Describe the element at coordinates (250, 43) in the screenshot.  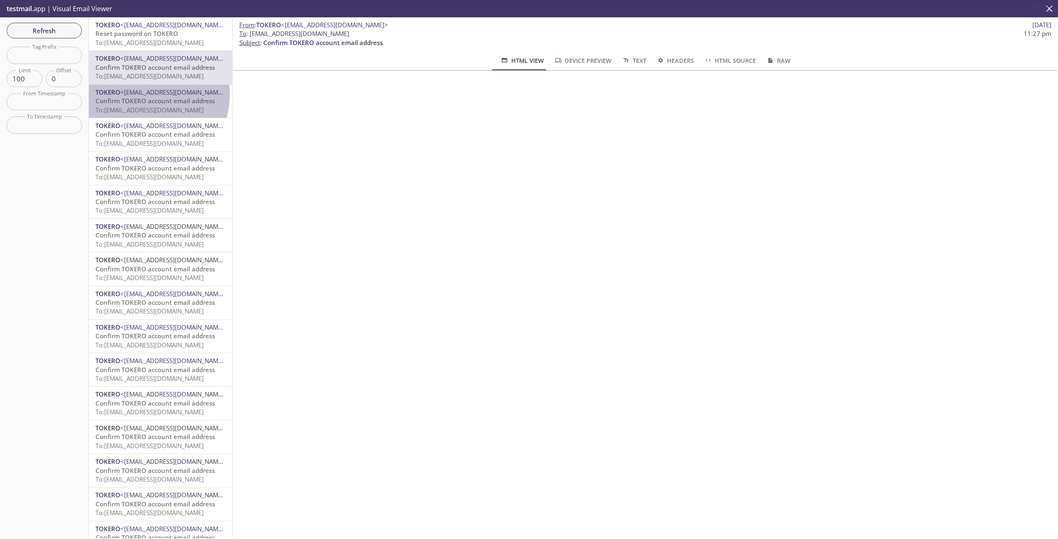
I see `span: Subject` at that location.